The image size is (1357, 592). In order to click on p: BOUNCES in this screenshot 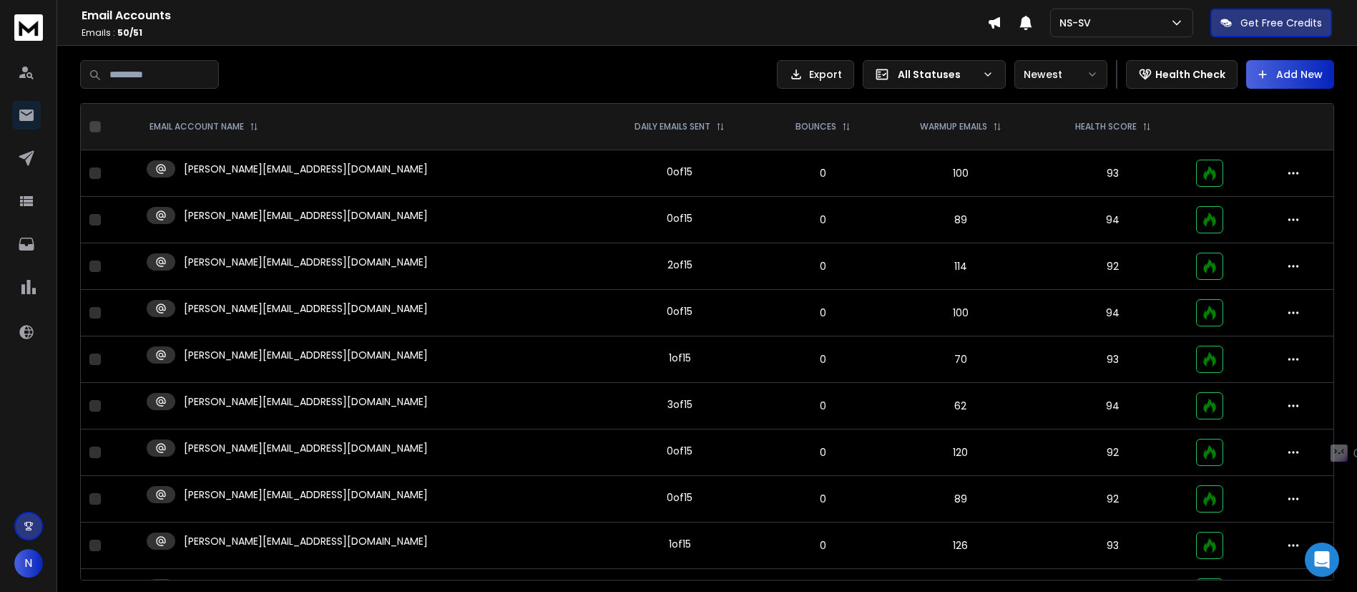, I will do `click(816, 127)`.